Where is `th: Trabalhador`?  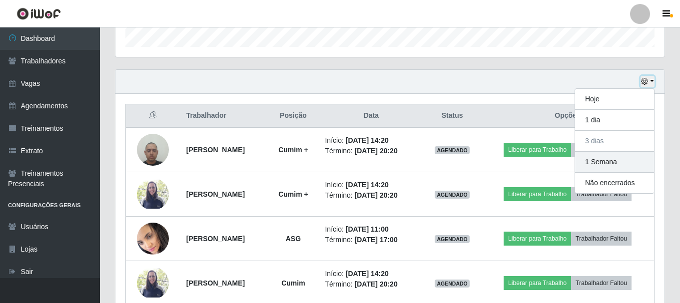
th: Trabalhador is located at coordinates (224, 116).